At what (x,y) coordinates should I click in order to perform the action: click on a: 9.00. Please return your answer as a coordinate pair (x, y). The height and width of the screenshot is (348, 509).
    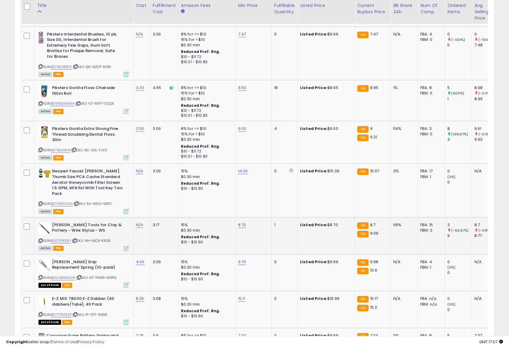
    Looking at the image, I should click on (242, 129).